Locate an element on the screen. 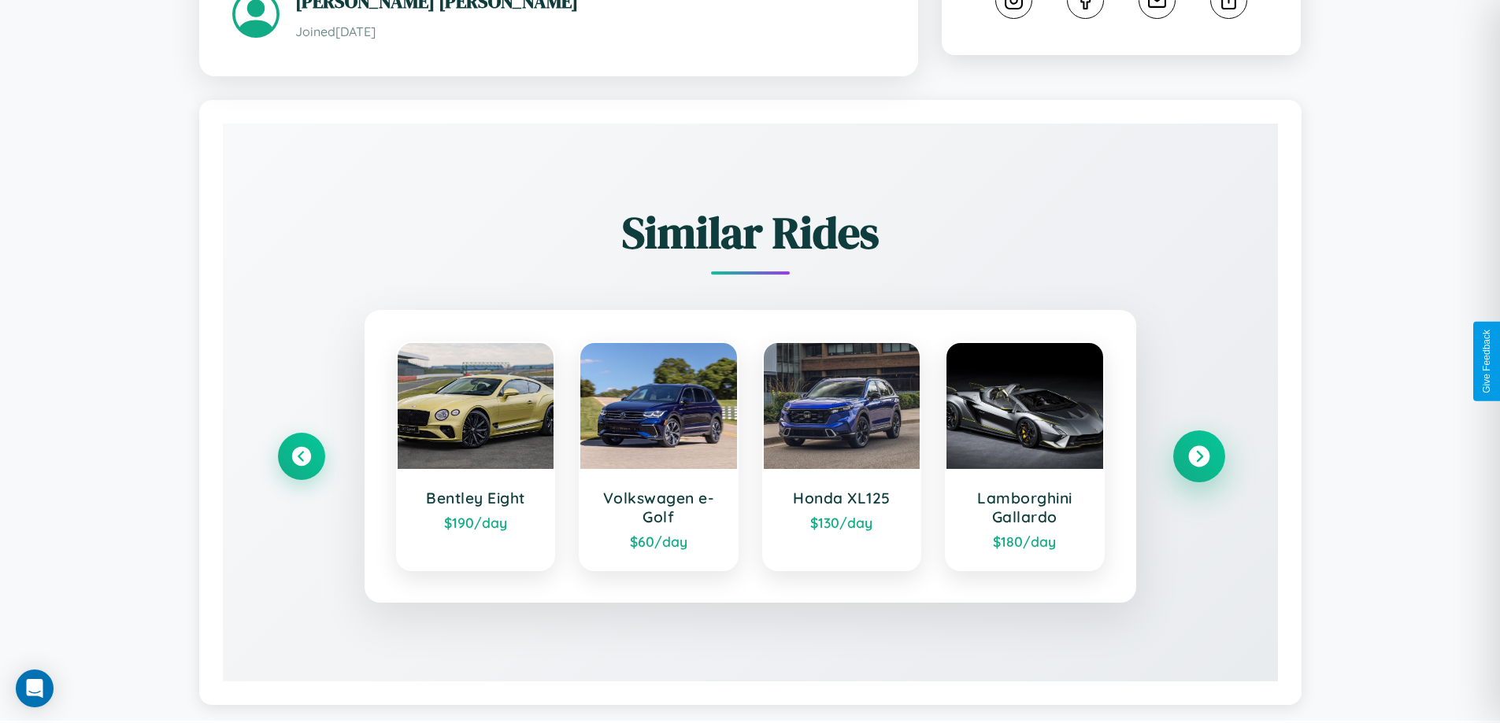 This screenshot has height=723, width=1500. a: Volkswagen e-Golf$60/day is located at coordinates (658, 457).